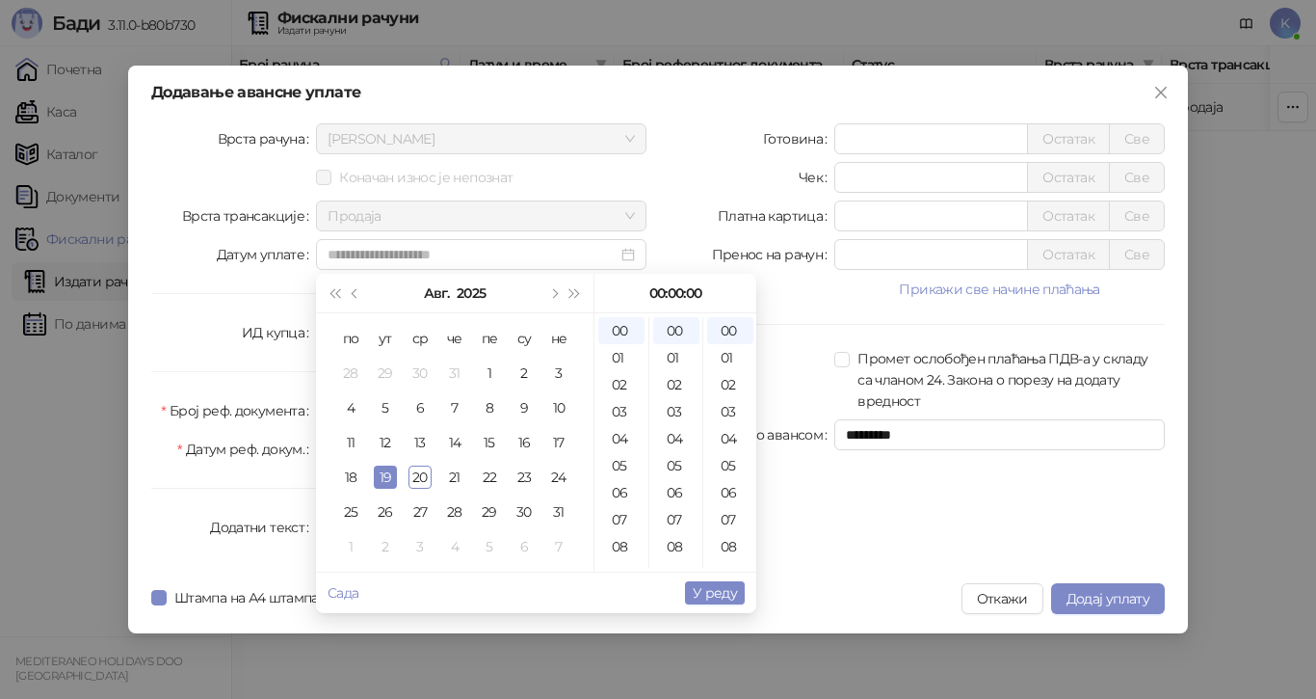 This screenshot has width=1316, height=699. Describe the element at coordinates (420, 477) in the screenshot. I see `div: 20` at that location.